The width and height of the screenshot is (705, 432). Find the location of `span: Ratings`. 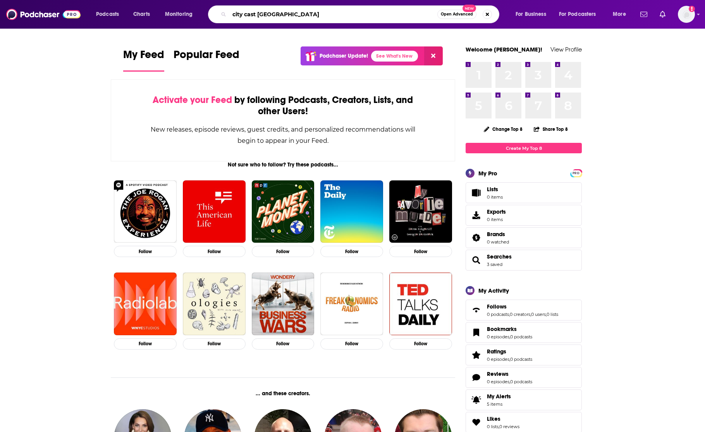

span: Ratings is located at coordinates (524, 355).